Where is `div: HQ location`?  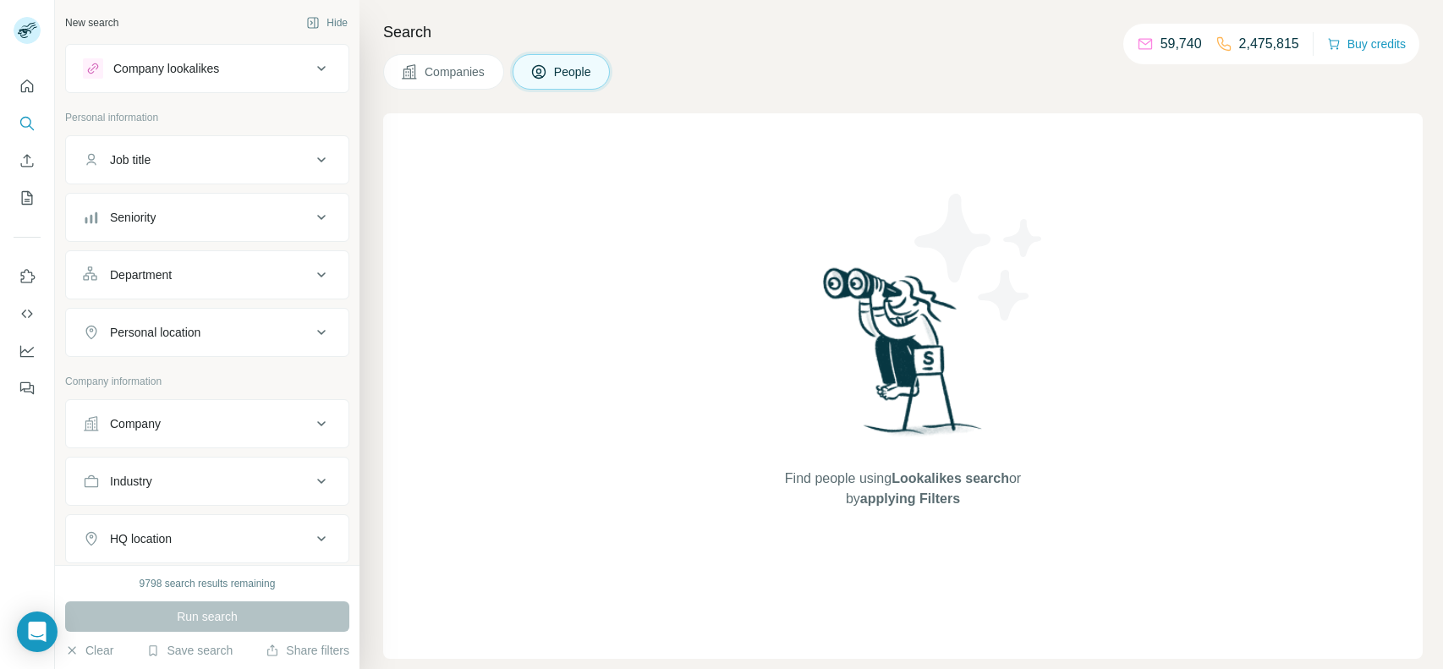
div: HQ location is located at coordinates (140, 539).